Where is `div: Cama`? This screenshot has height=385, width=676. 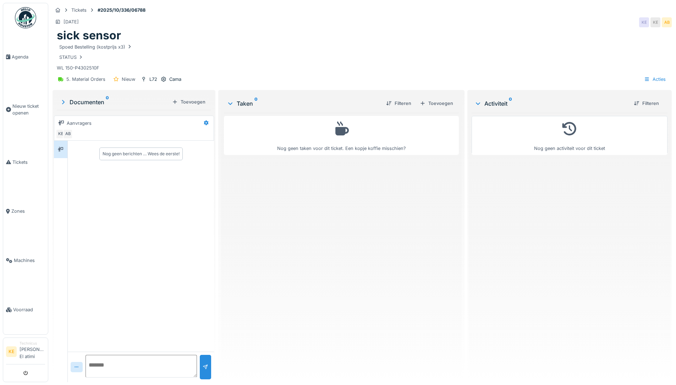
div: Cama is located at coordinates (175, 79).